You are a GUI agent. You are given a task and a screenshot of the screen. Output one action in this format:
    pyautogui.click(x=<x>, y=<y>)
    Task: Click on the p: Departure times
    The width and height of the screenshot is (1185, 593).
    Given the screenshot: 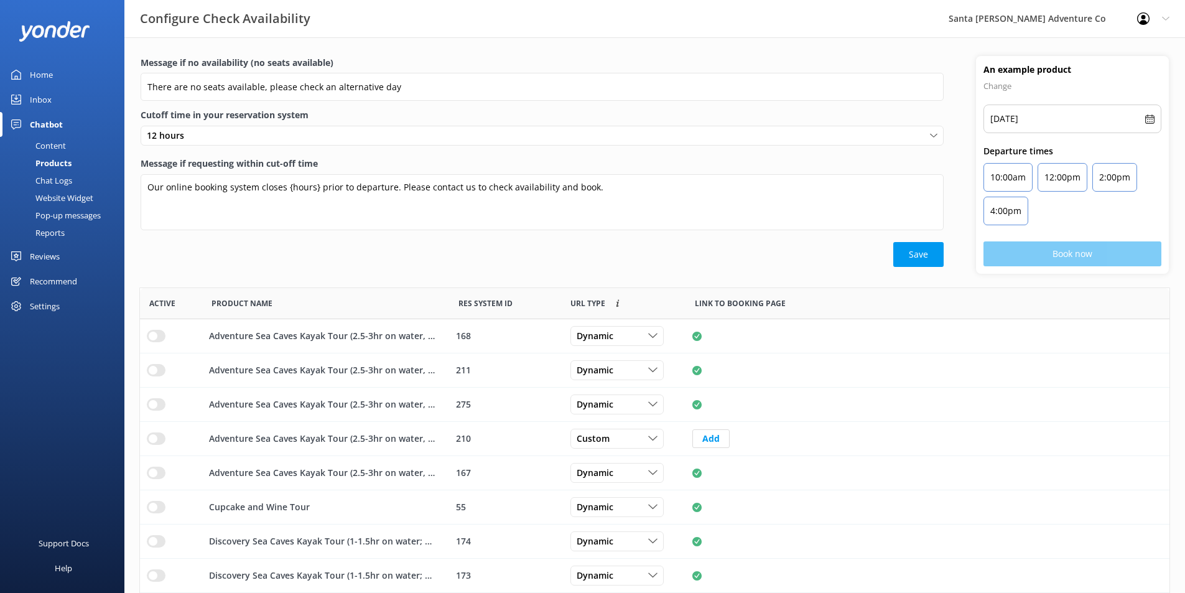 What is the action you would take?
    pyautogui.click(x=1073, y=151)
    